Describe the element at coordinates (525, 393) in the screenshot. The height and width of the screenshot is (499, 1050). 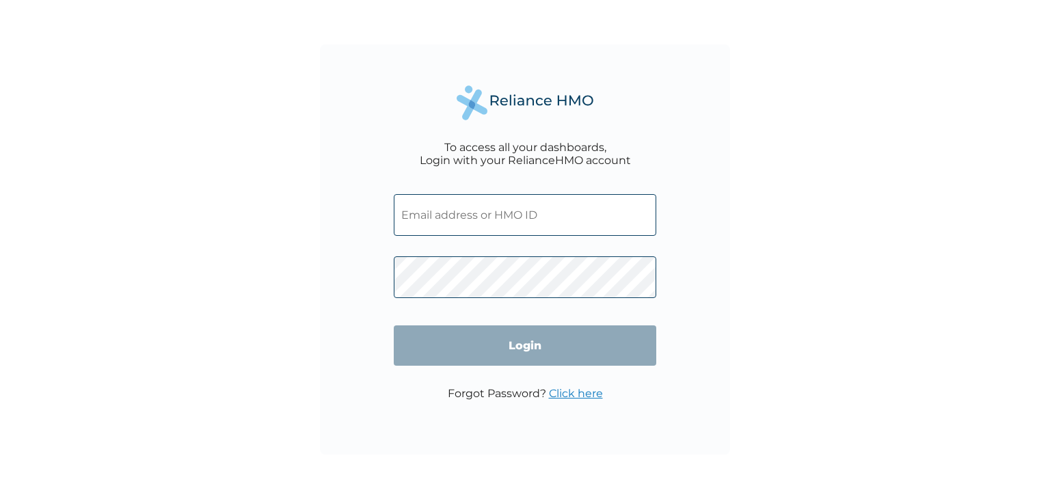
I see `p: Forgot Password?` at that location.